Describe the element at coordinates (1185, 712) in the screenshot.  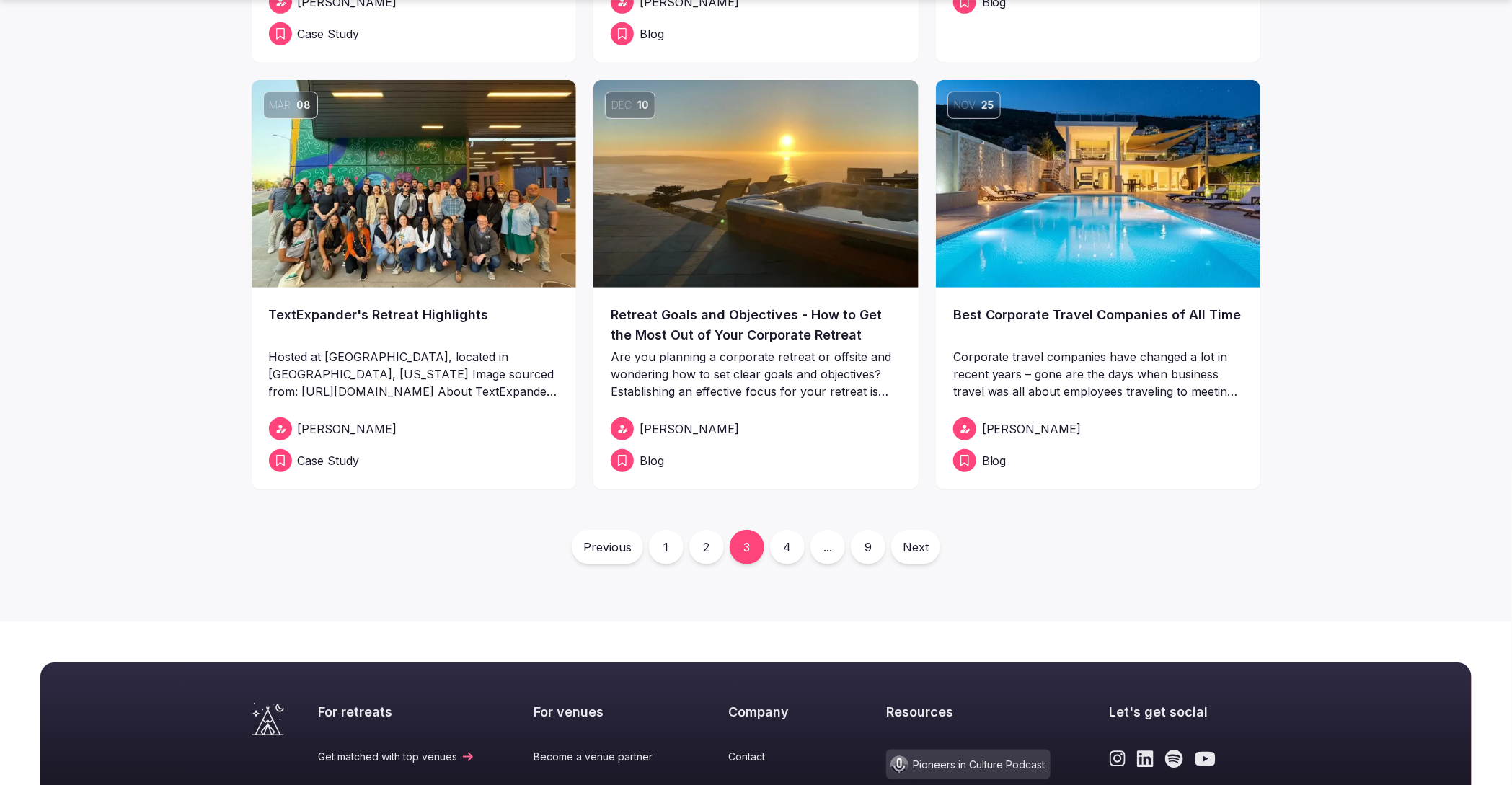
I see `h2: Let's get social` at that location.